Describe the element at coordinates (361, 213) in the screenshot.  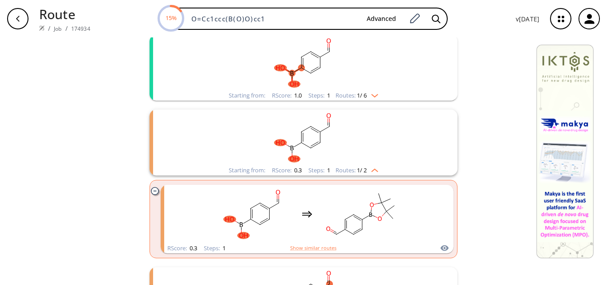
I see `svg: CC1(C)OB(c2ccc(C=O)cc2)OC1(C)C` at that location.